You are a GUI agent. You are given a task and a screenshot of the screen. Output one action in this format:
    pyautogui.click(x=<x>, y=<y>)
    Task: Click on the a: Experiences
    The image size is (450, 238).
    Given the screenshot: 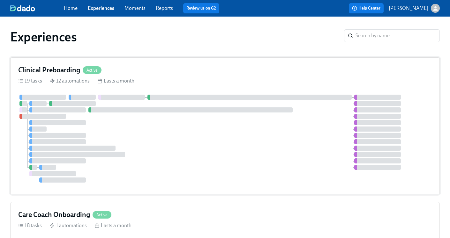 What is the action you would take?
    pyautogui.click(x=101, y=8)
    